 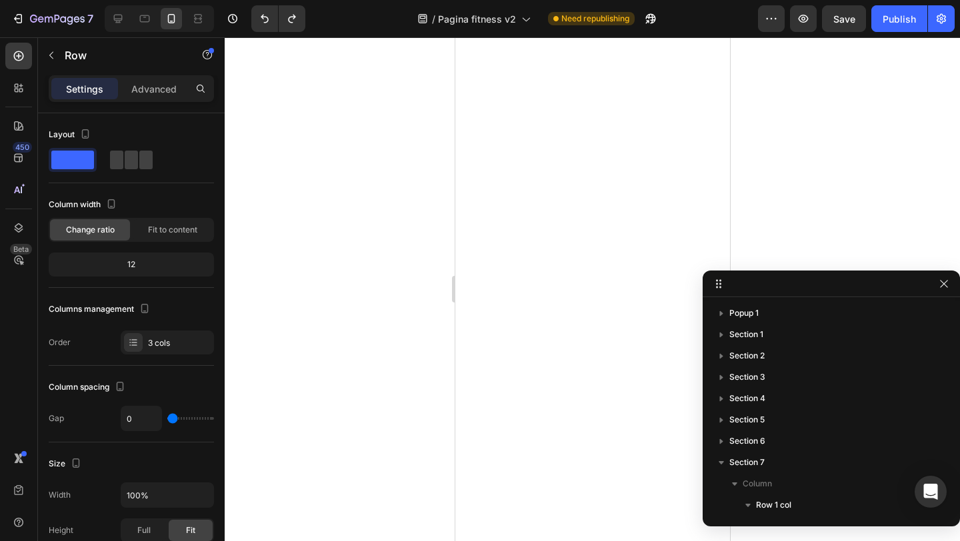 I want to click on span: Section 4, so click(x=747, y=399).